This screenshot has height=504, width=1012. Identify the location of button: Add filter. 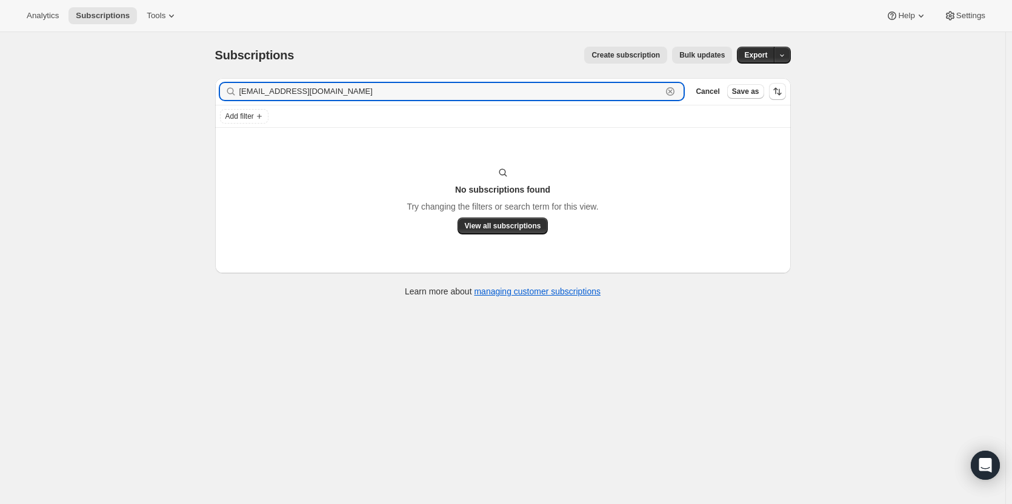
(244, 116).